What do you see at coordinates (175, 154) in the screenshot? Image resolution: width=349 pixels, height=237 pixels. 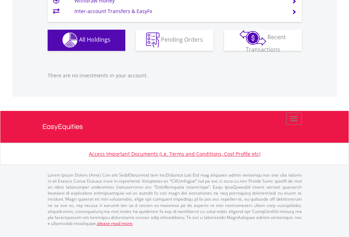 I see `a: Access Important Documents (i.e. Terms and Conditions, Cost Profile etc)` at bounding box center [175, 154].